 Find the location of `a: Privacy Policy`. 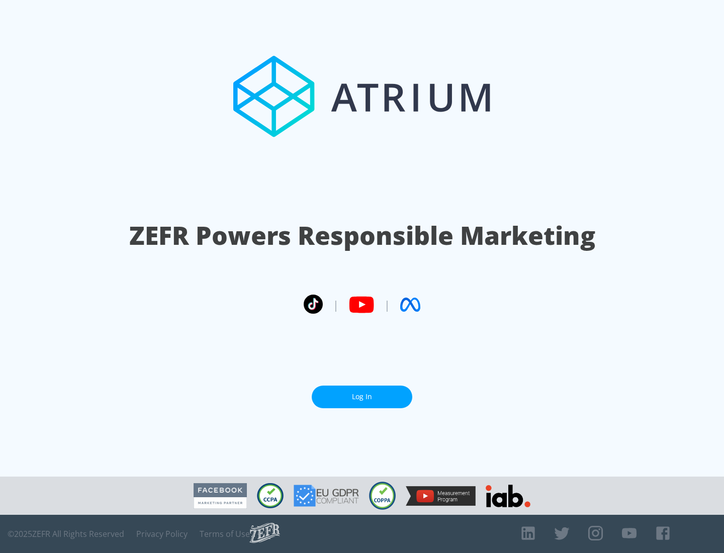

a: Privacy Policy is located at coordinates (162, 534).